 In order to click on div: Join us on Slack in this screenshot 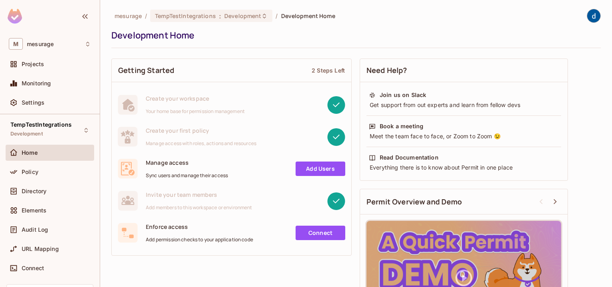, I will do `click(403, 95)`.